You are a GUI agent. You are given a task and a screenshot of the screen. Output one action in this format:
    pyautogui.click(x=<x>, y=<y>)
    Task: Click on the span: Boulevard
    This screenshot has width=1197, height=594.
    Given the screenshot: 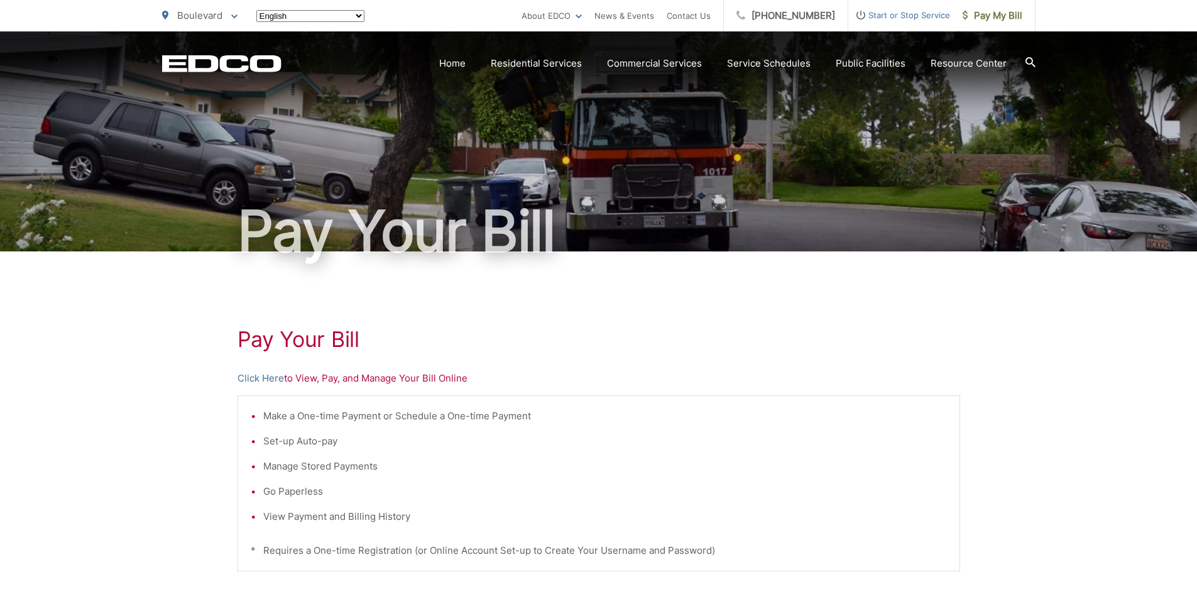 What is the action you would take?
    pyautogui.click(x=200, y=15)
    